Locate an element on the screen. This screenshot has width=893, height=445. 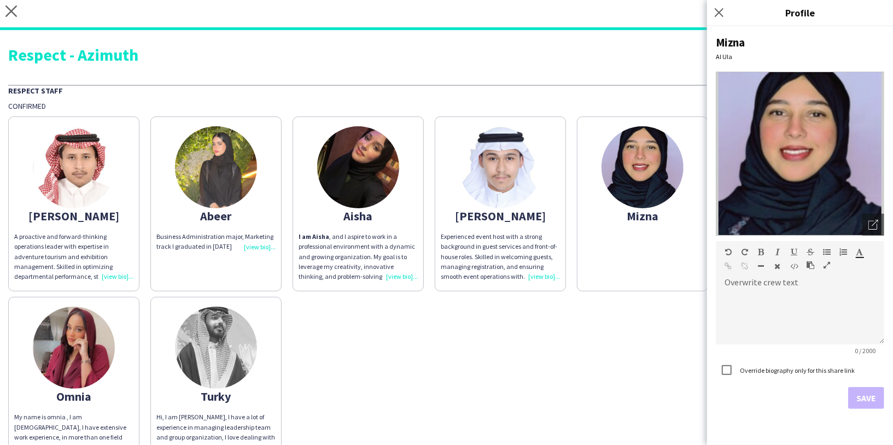
img: thumb-66eaf8480b1c9.jpeg is located at coordinates (358, 167).